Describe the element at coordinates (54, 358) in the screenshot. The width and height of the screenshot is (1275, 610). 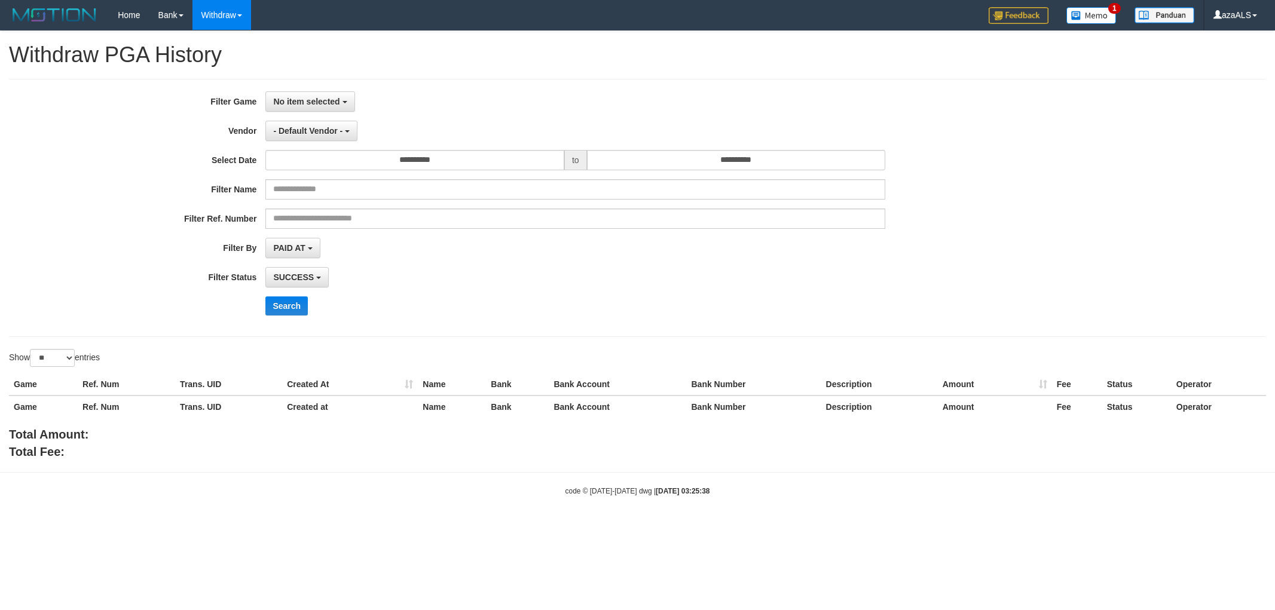
I see `label: Show entries` at that location.